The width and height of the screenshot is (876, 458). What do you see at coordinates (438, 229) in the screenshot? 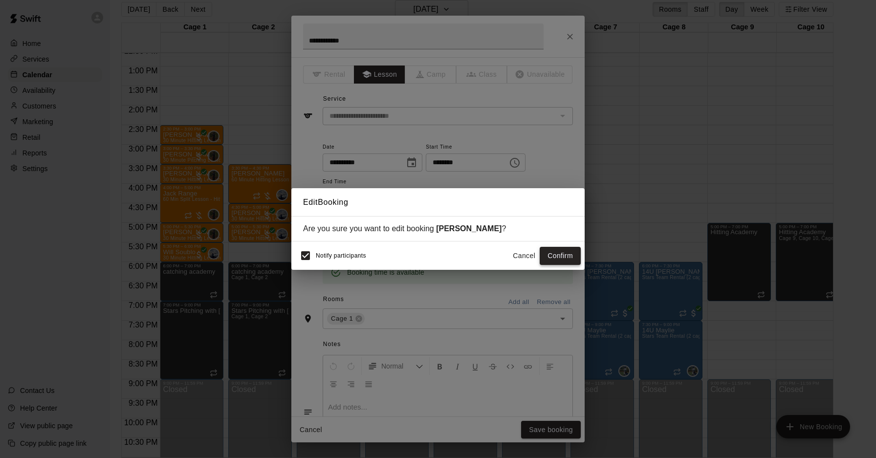
I see `div: Are you sure you want to edit booking ?` at bounding box center [438, 229].